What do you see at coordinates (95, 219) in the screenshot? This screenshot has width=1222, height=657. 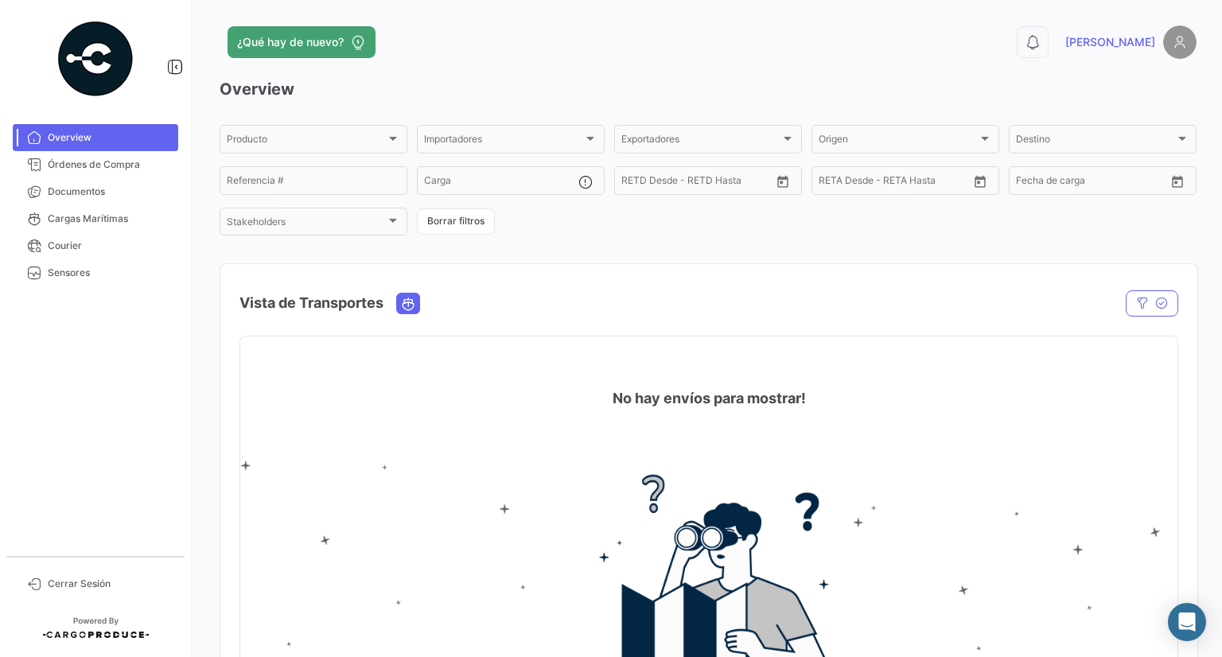 I see `a: Cargas Marítimas` at bounding box center [95, 219].